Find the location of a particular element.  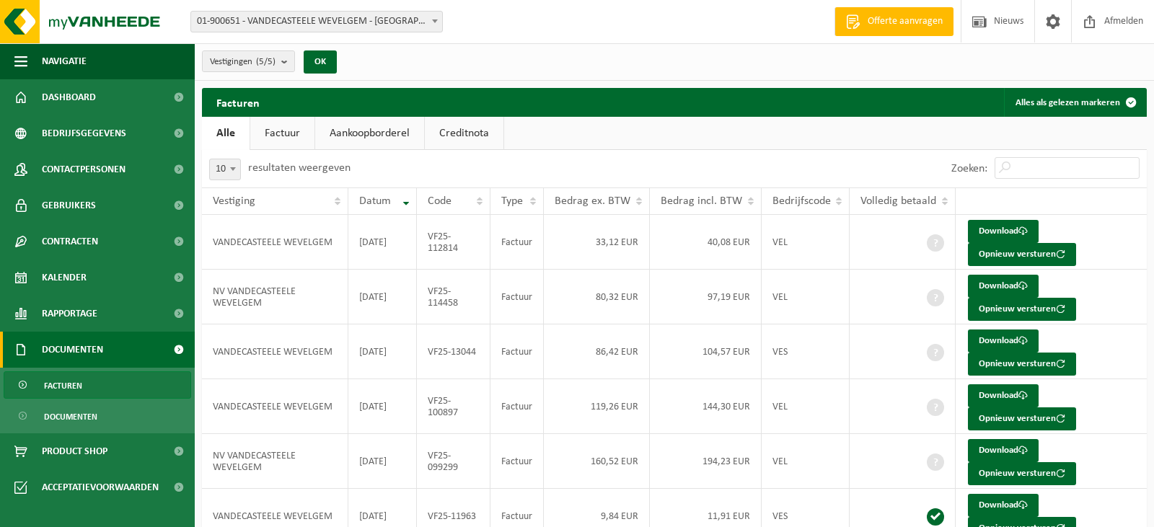

span: Rapportage is located at coordinates (69, 314).